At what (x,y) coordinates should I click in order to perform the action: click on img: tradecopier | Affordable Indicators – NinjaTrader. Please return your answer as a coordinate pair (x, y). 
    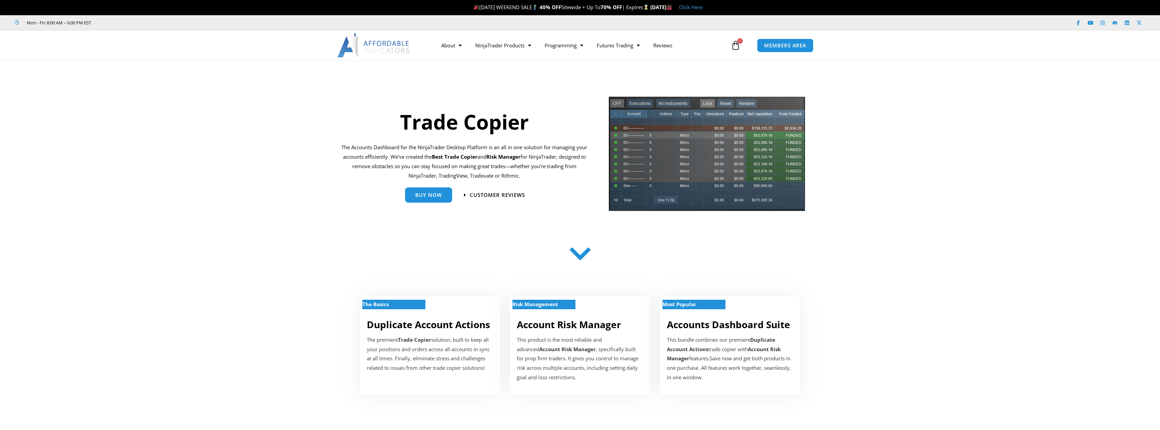
    Looking at the image, I should click on (707, 156).